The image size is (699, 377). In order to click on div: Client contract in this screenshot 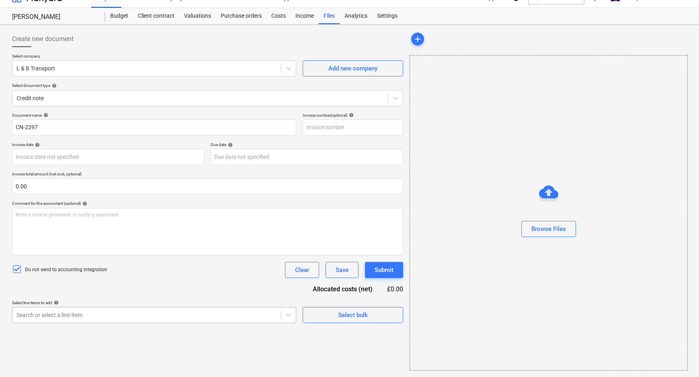, I will do `click(156, 16)`.